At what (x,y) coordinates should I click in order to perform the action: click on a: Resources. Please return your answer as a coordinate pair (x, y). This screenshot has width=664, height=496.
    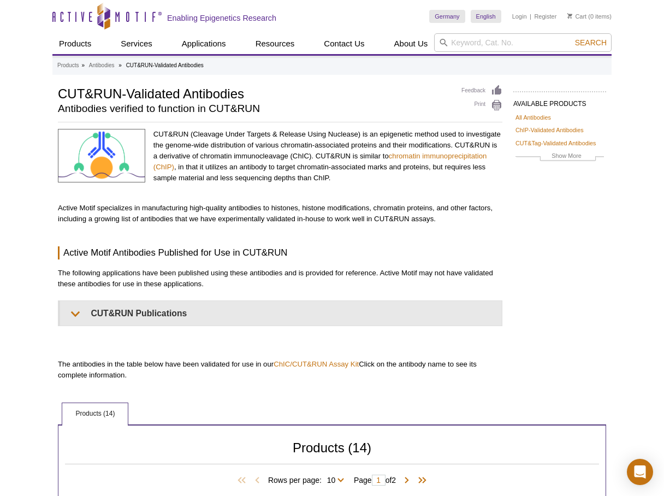
    Looking at the image, I should click on (275, 44).